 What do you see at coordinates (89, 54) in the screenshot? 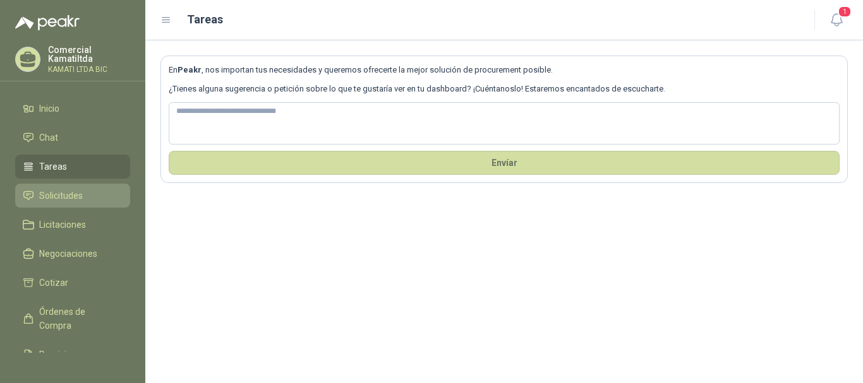
I see `p: Comercial Kamatiltda` at bounding box center [89, 54].